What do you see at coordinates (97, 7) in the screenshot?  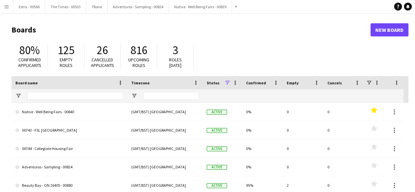 I see `button: 7Bone` at bounding box center [97, 7].